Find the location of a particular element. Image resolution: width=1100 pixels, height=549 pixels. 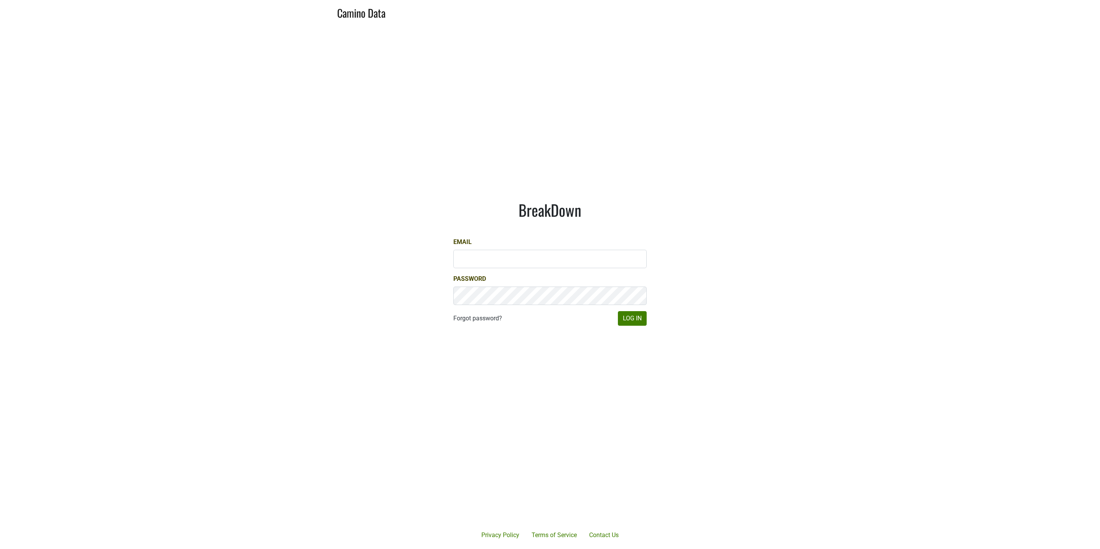

a: Contact Us is located at coordinates (603, 535).